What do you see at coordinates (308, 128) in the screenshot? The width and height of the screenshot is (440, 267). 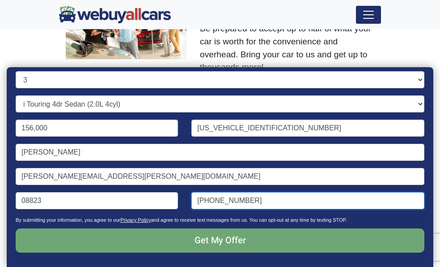 I see `input: VIN (optional)` at bounding box center [308, 128].